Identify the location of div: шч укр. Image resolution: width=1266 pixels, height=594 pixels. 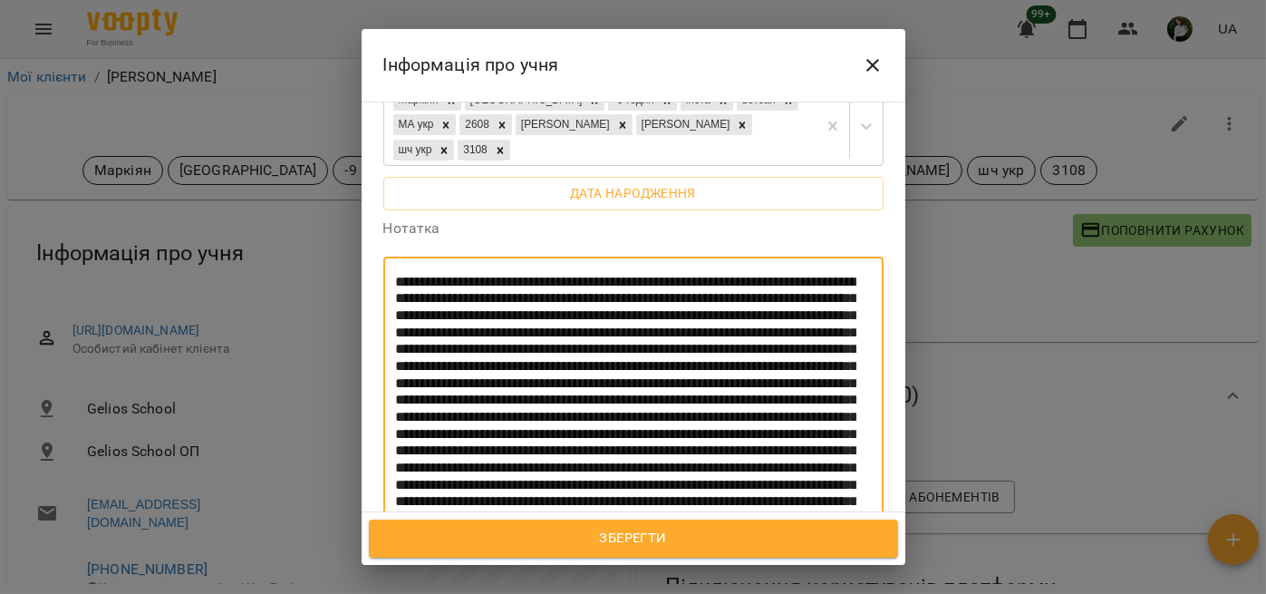
(414, 150).